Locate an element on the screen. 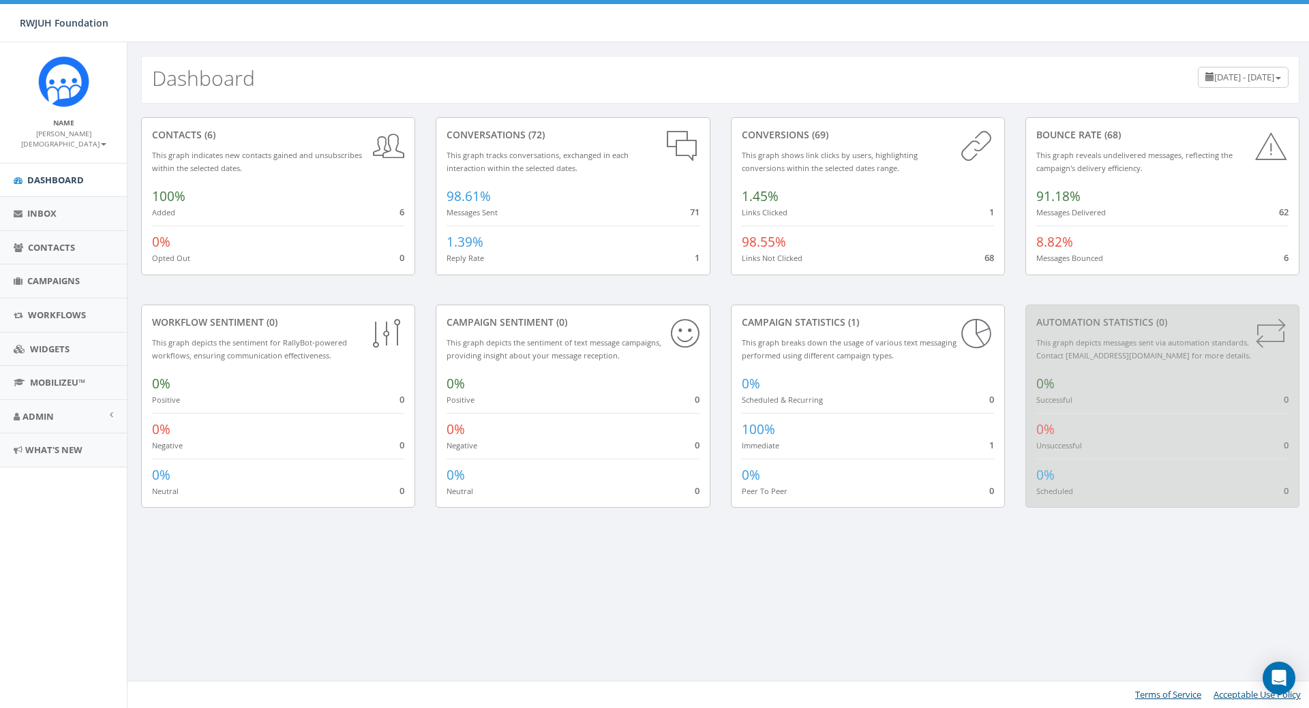 This screenshot has height=708, width=1309. small: This graph indicates new contacts gained and unsubscribes within the selected dates. is located at coordinates (257, 162).